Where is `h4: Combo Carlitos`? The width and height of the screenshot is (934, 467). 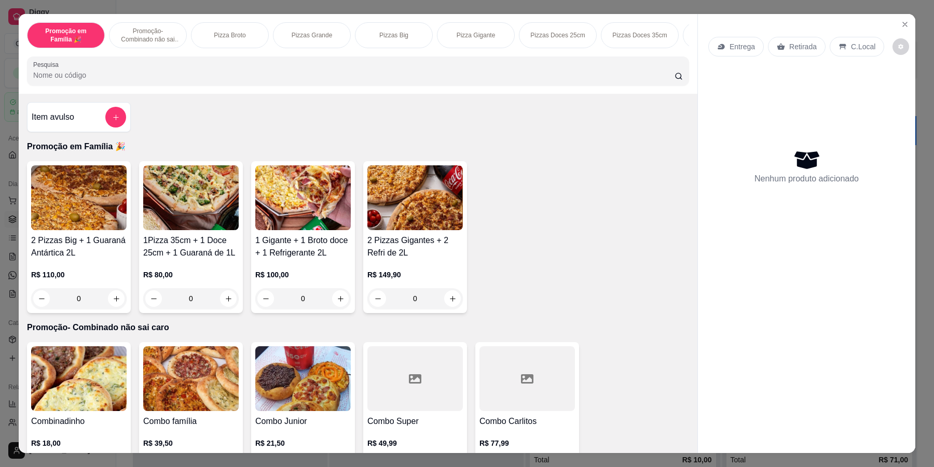
h4: Combo Carlitos is located at coordinates (527, 422).